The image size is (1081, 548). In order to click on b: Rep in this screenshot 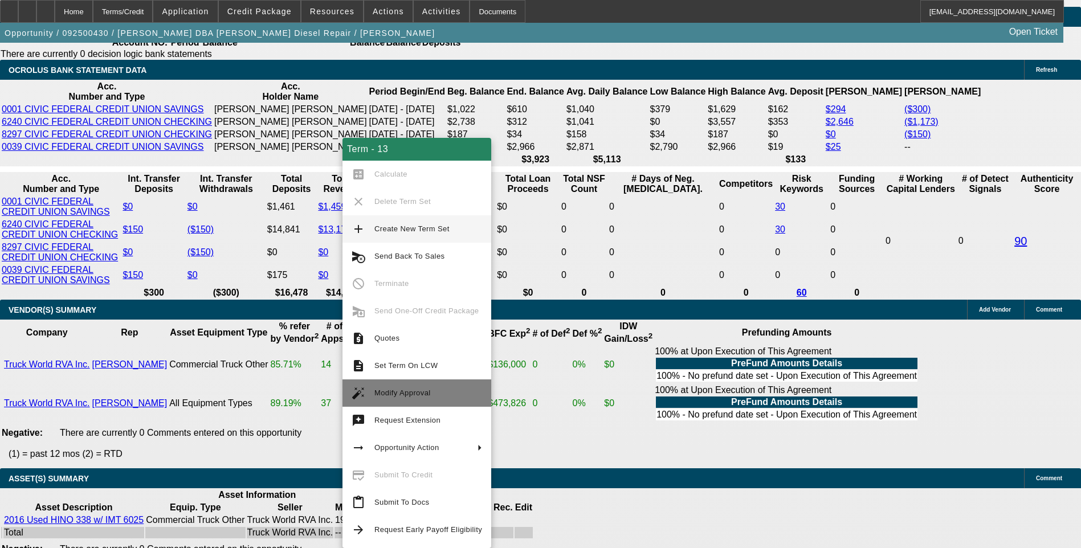, I will do `click(129, 332)`.